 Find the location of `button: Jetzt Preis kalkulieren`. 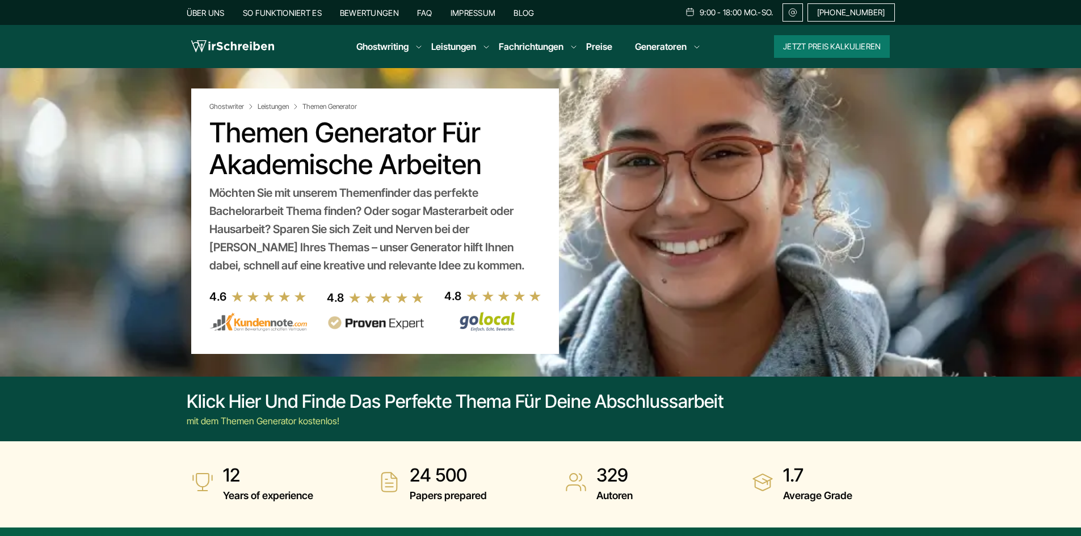

button: Jetzt Preis kalkulieren is located at coordinates (832, 47).